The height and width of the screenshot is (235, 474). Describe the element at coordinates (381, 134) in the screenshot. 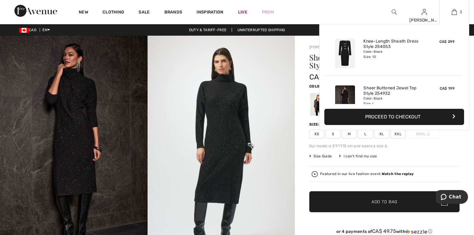

I see `span: XL` at that location.